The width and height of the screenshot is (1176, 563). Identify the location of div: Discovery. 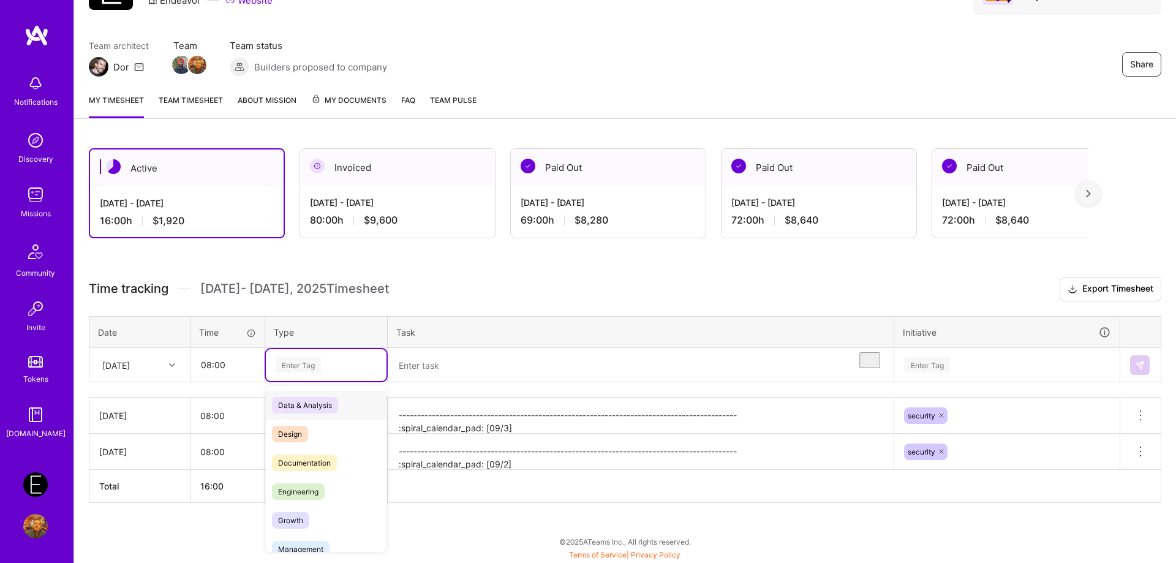
(36, 159).